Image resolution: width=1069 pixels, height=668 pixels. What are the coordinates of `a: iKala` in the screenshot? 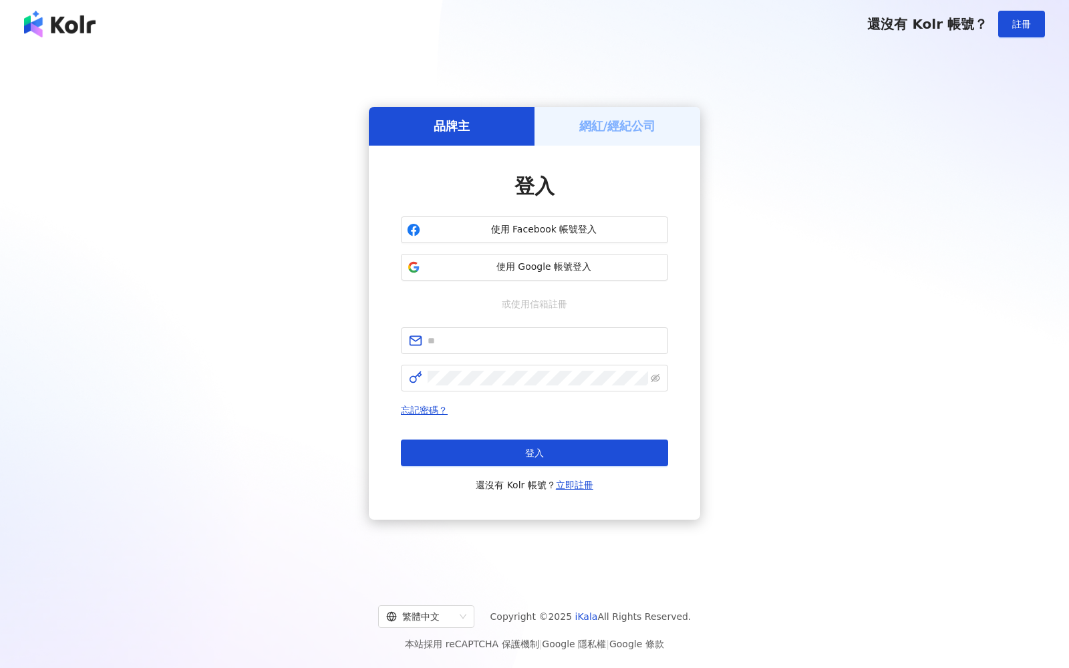 It's located at (587, 617).